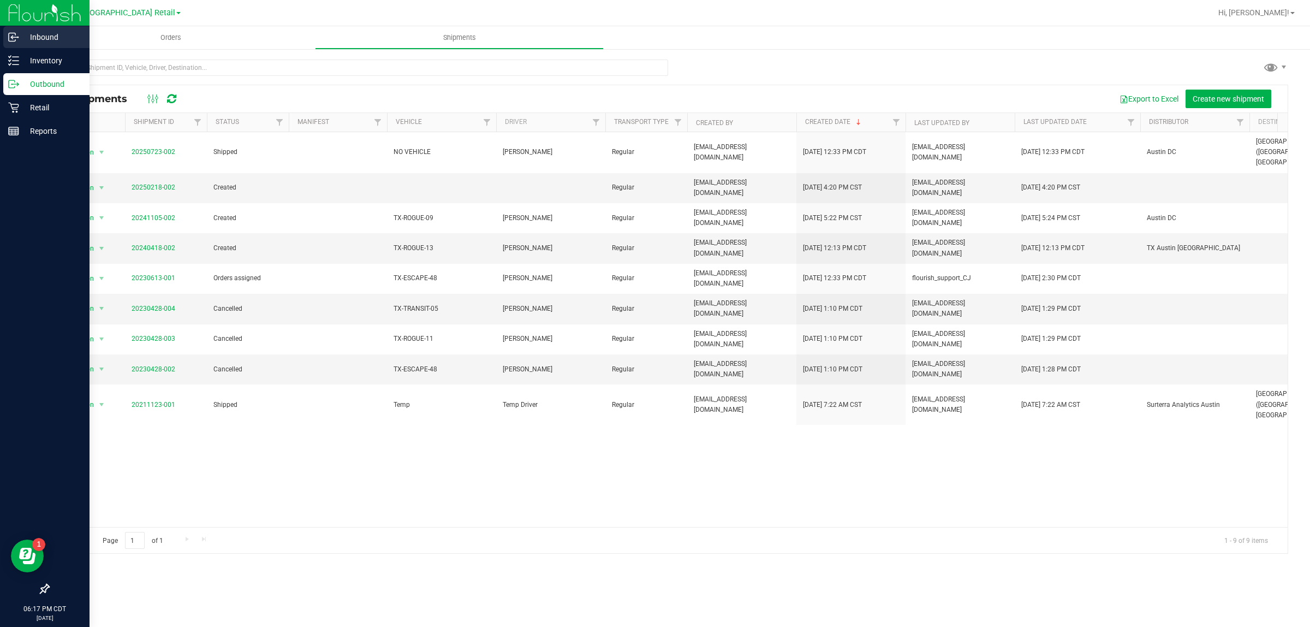 This screenshot has width=1310, height=627. What do you see at coordinates (52, 37) in the screenshot?
I see `p: Inbound` at bounding box center [52, 37].